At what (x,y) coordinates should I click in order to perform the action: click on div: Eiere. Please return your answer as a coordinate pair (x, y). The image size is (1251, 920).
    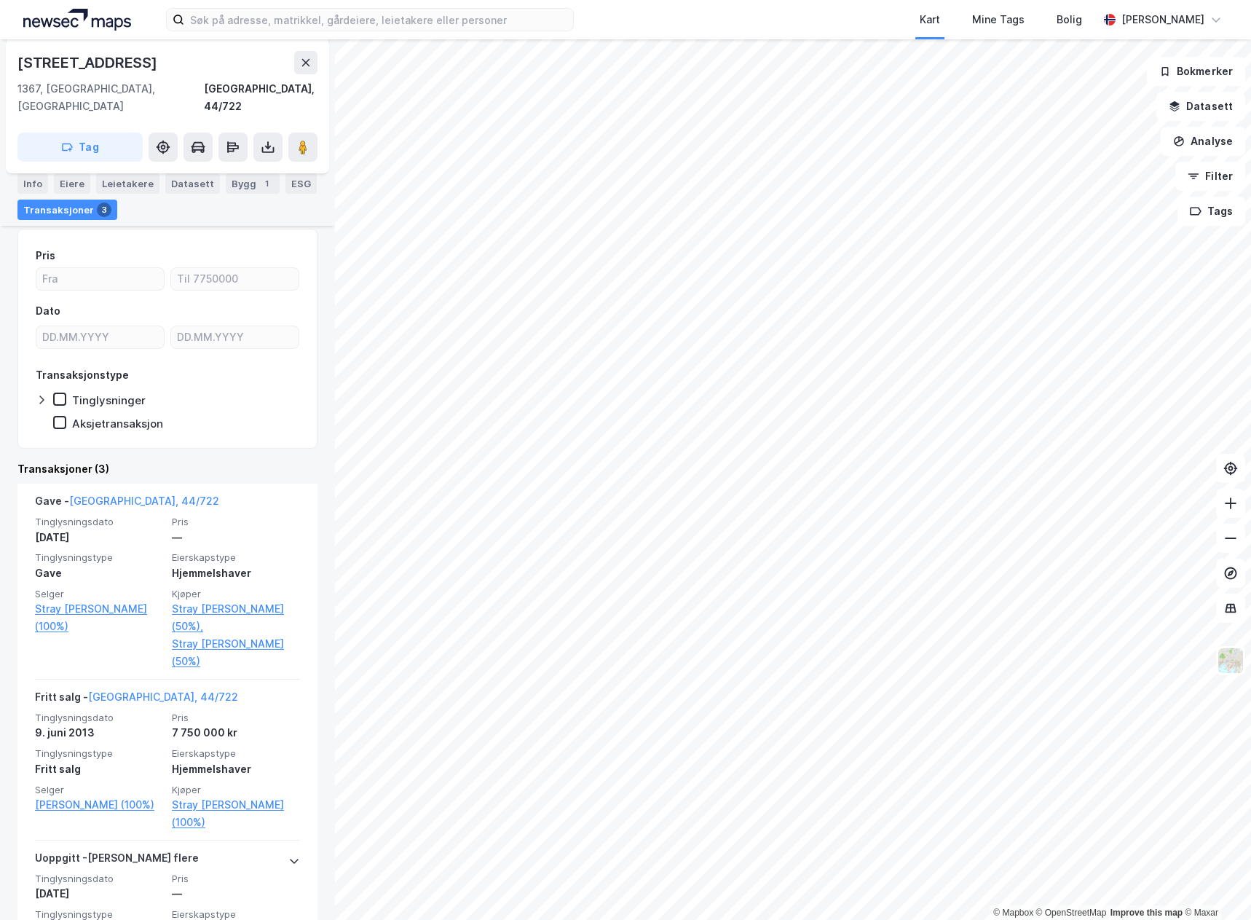
    Looking at the image, I should click on (72, 184).